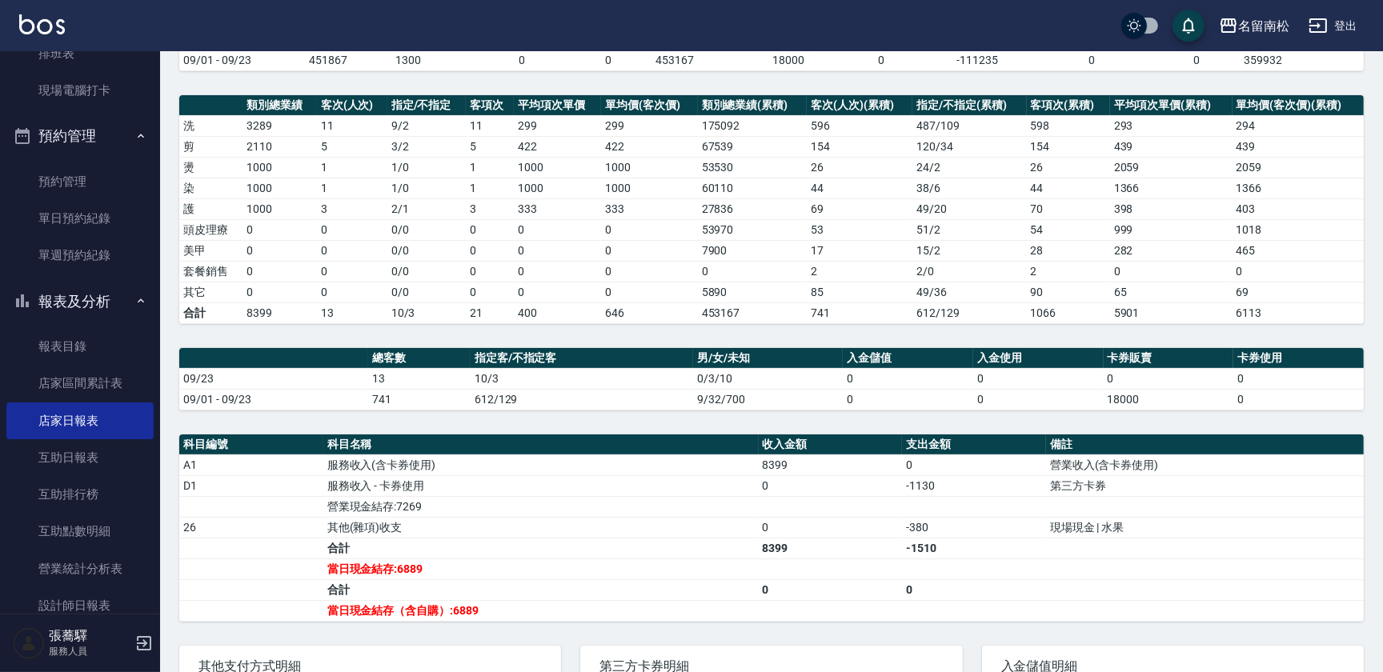 The image size is (1383, 672). I want to click on td: 53530, so click(752, 167).